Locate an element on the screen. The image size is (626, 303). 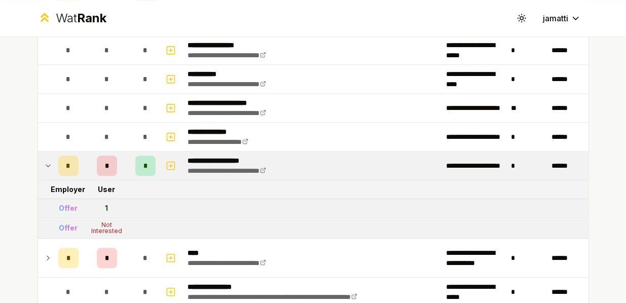
div: Wat is located at coordinates (81, 18).